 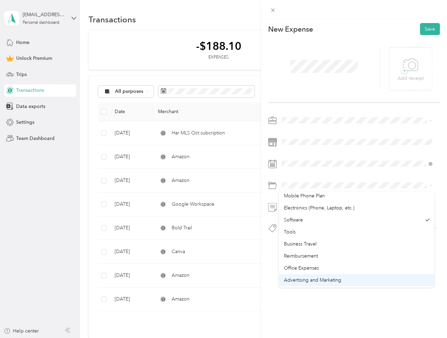 I want to click on span: Advertising and Marketing, so click(x=312, y=280).